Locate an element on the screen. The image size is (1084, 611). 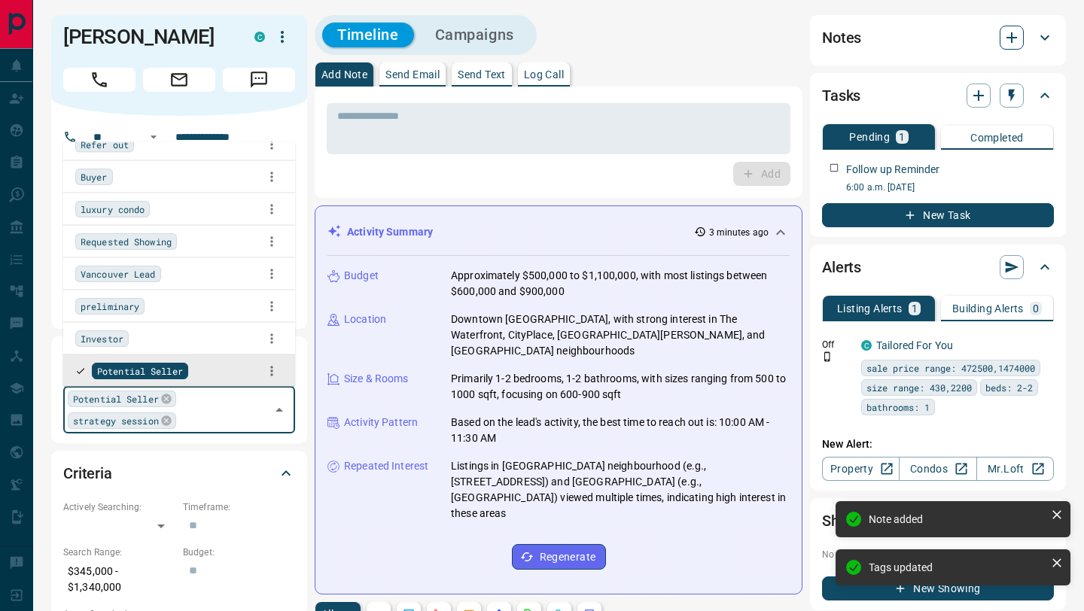
a: Property is located at coordinates (861, 469).